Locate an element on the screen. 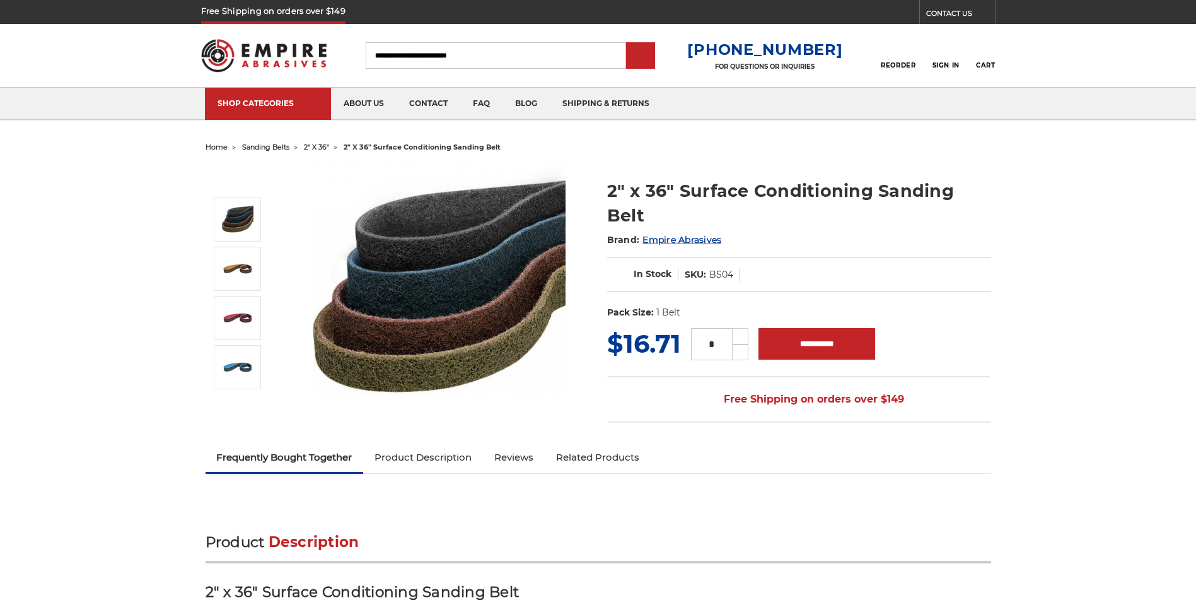 This screenshot has height=607, width=1196. p: FOR QUESTIONS OR INQUIRIES is located at coordinates (765, 66).